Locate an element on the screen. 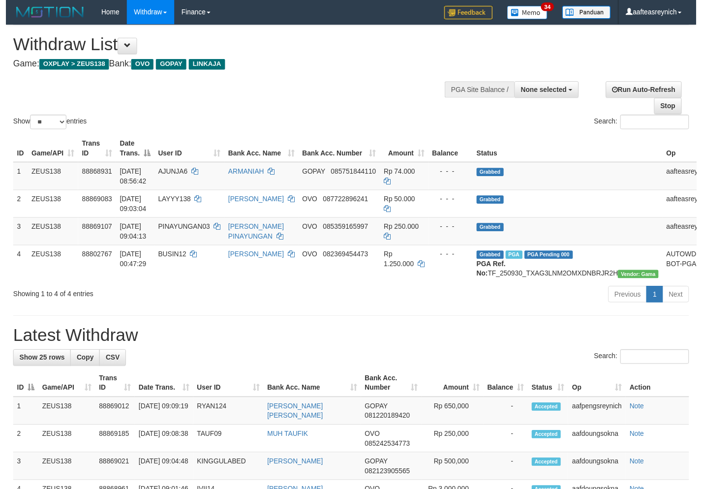  span: PGA Pending is located at coordinates (552, 259).